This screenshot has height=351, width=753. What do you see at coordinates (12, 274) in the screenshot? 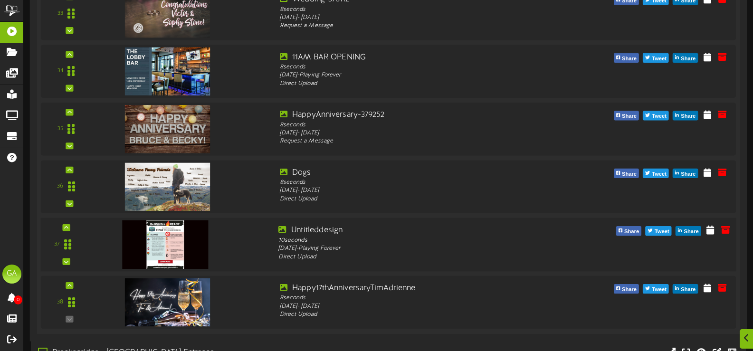
I see `div: GA` at bounding box center [12, 274].